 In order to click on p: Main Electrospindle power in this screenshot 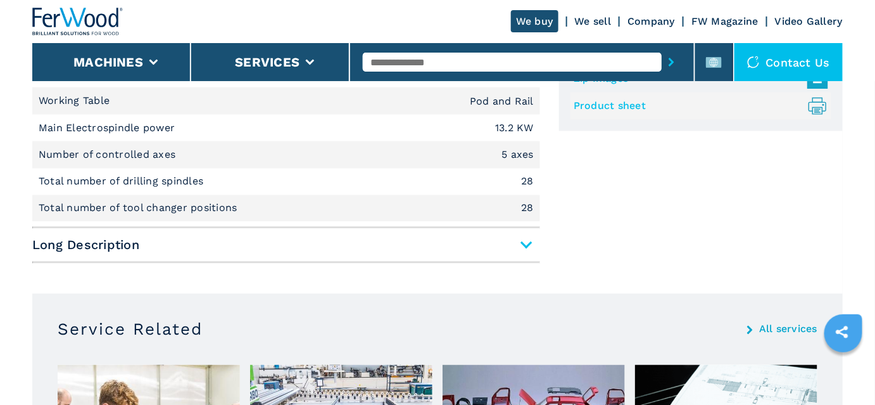, I will do `click(108, 128)`.